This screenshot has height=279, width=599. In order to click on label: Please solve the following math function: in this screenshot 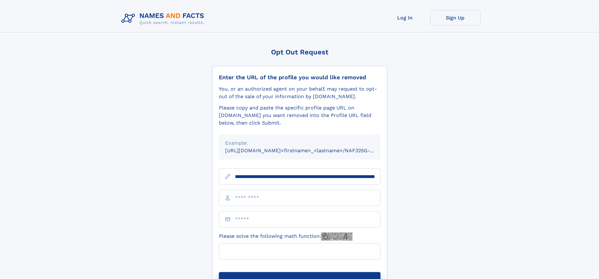, I will do `click(286, 237)`.